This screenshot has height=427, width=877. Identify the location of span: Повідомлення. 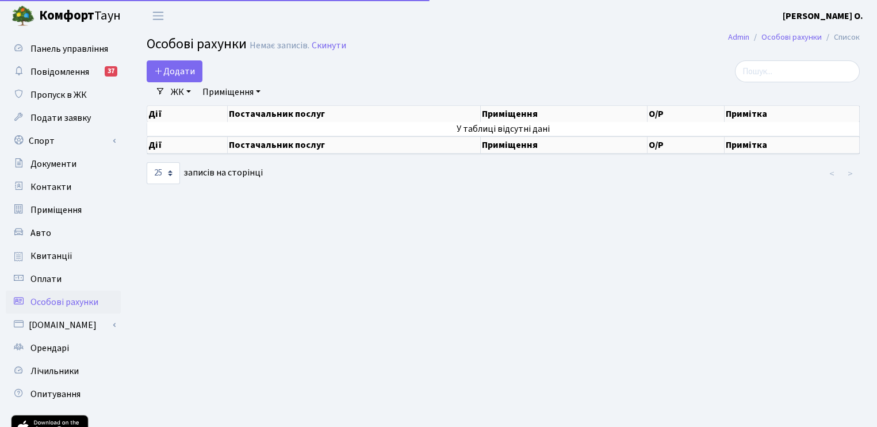
(60, 72).